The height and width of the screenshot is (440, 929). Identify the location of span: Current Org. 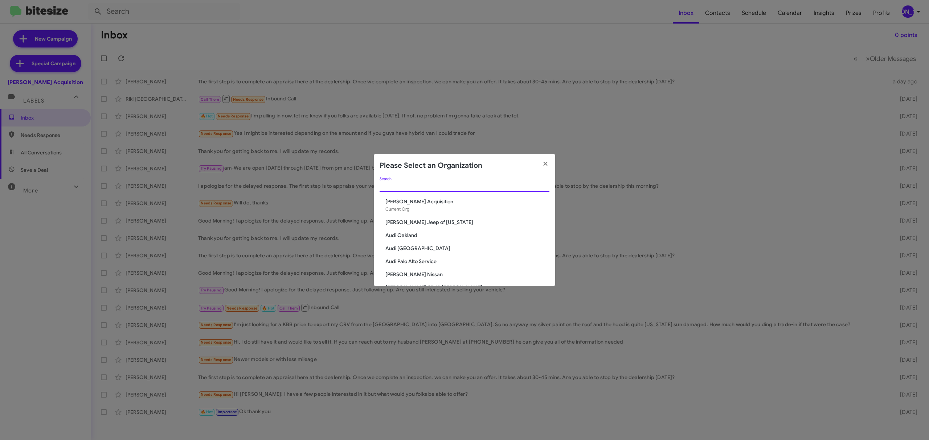
(397, 209).